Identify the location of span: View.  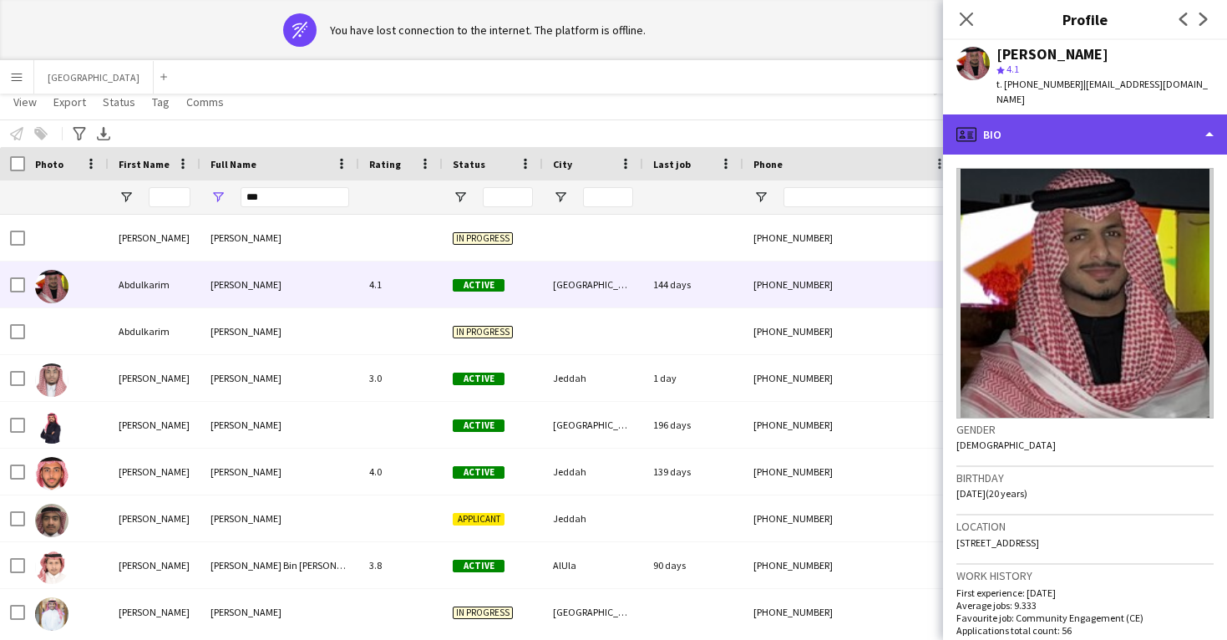
(25, 102).